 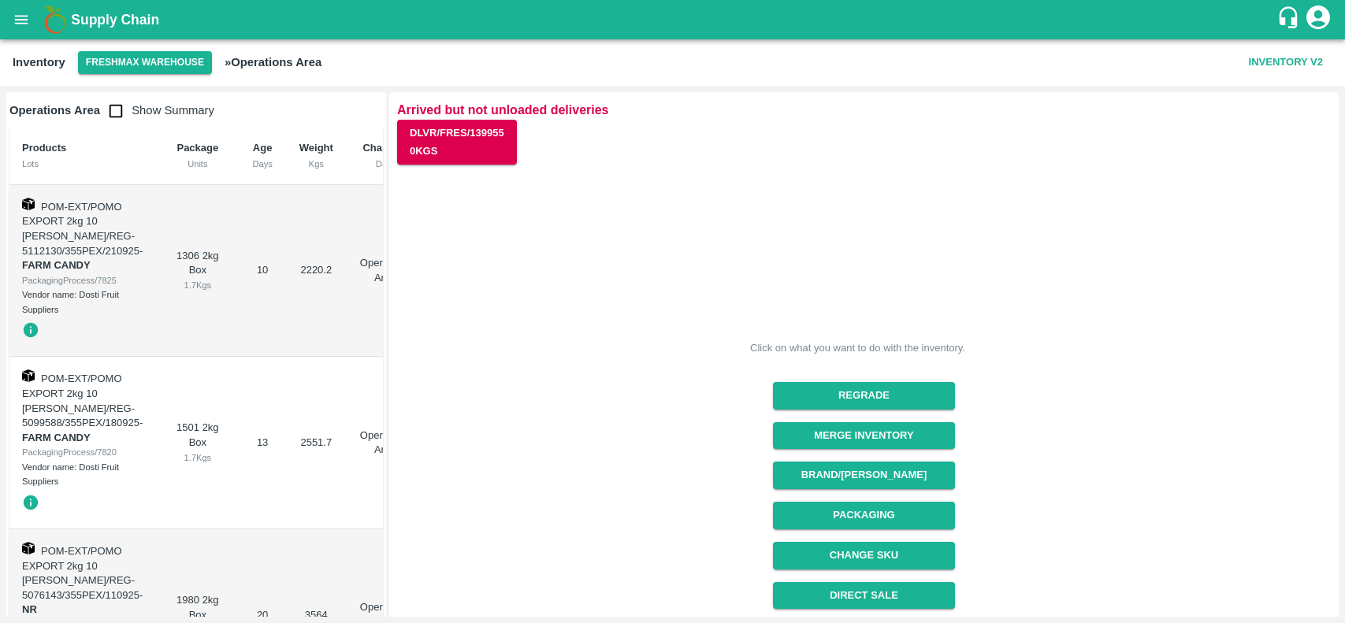 What do you see at coordinates (1290, 20) in the screenshot?
I see `div: customer-support` at bounding box center [1290, 20].